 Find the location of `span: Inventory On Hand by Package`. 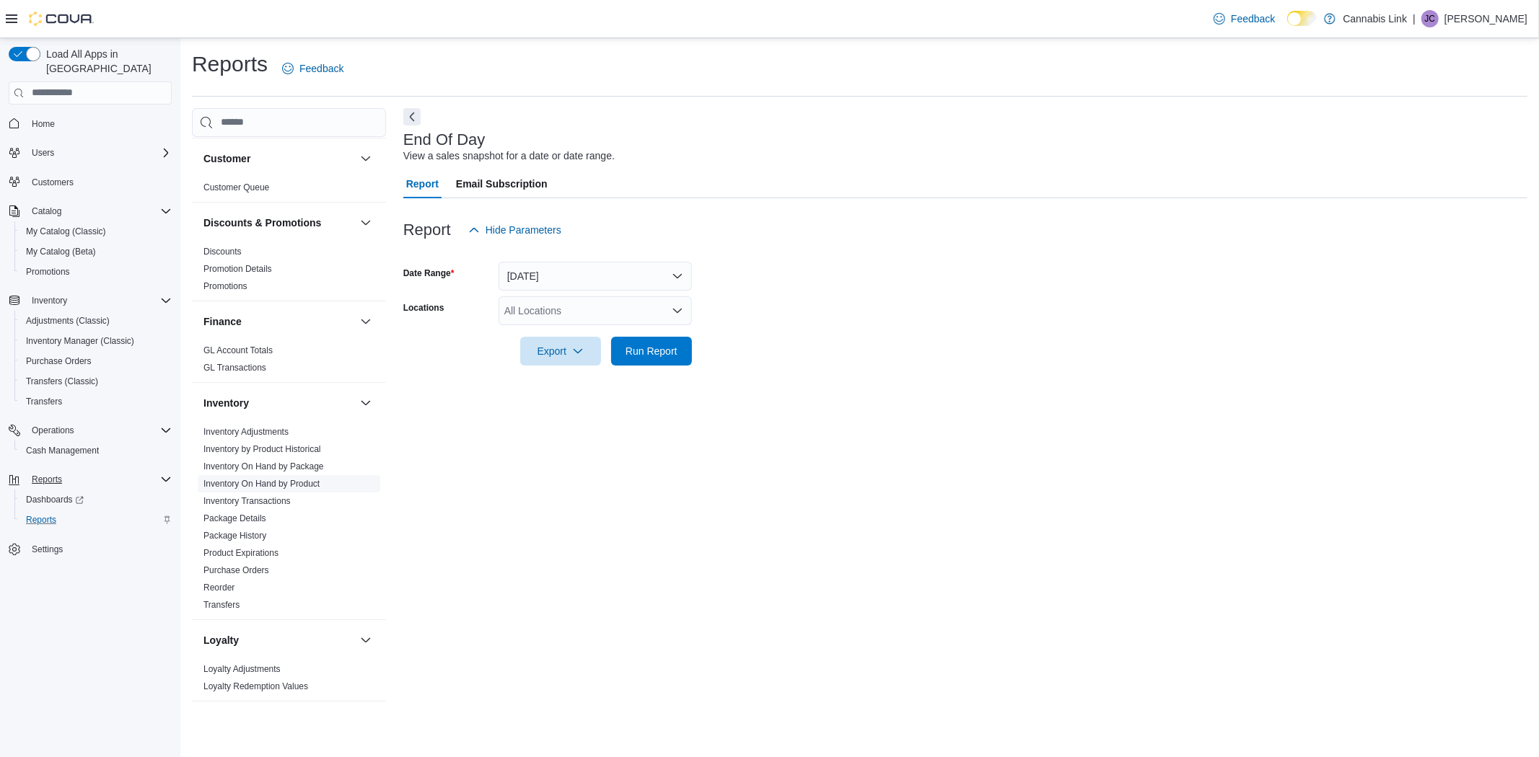

span: Inventory On Hand by Package is located at coordinates (263, 467).